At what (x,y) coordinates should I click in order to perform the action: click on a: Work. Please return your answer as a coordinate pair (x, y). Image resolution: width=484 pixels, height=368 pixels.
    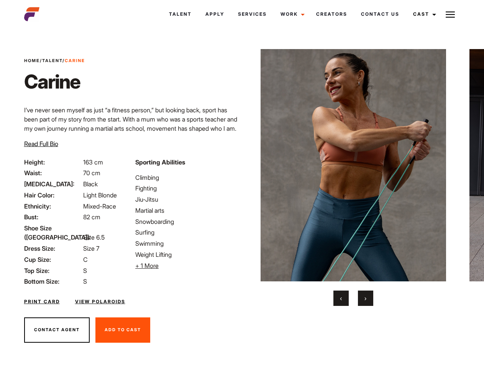
    Looking at the image, I should click on (291, 14).